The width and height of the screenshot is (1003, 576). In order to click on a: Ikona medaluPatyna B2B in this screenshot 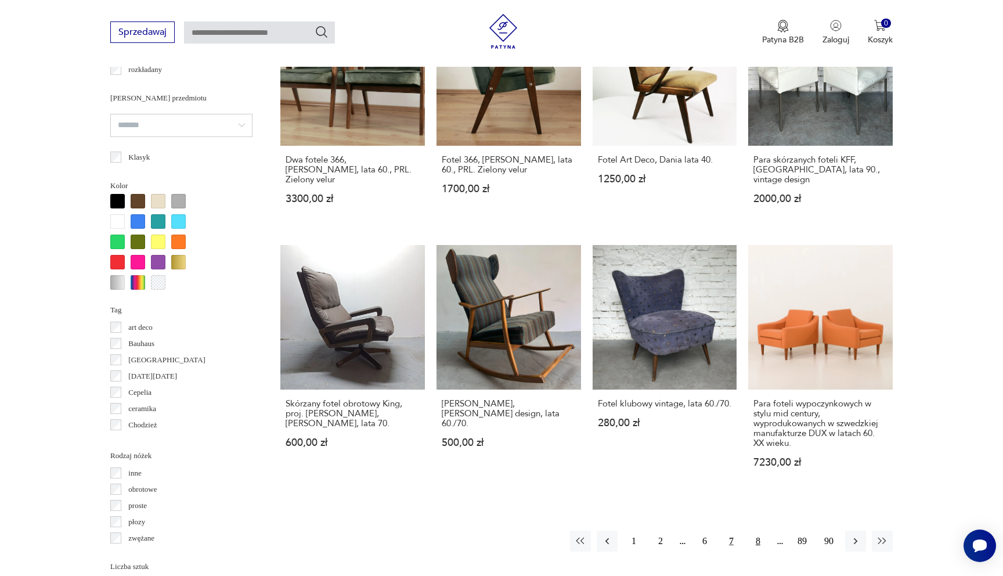, I will do `click(783, 33)`.